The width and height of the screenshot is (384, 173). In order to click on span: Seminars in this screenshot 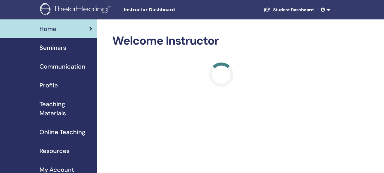, I will do `click(53, 48)`.